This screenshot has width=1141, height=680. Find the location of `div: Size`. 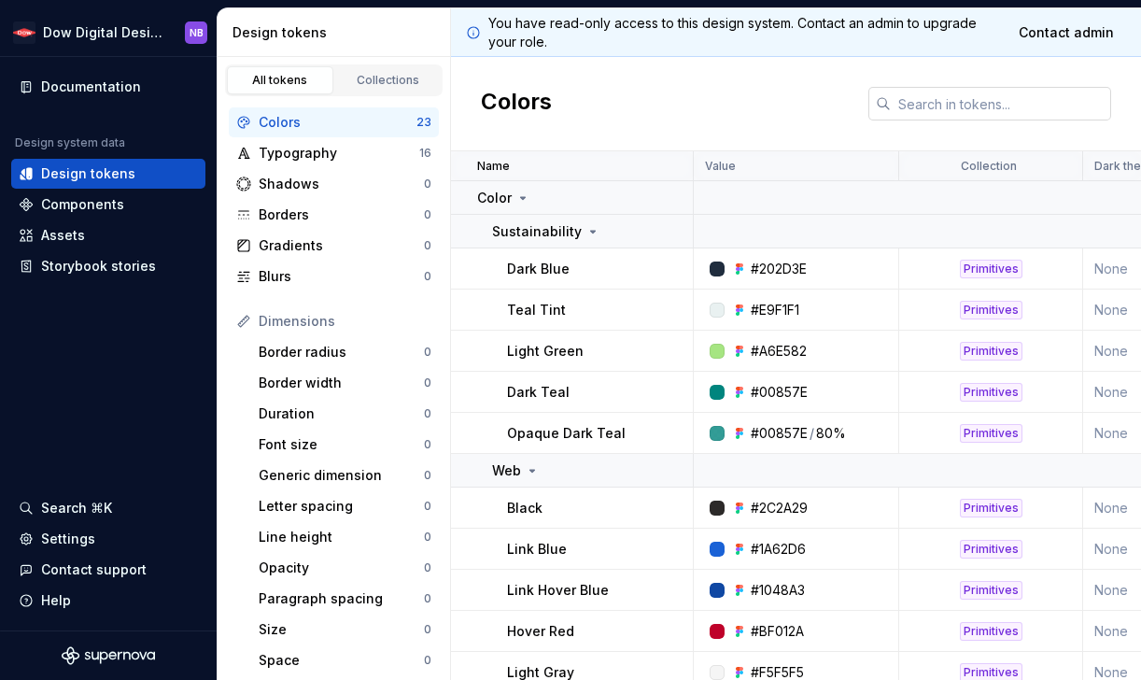

div: Size is located at coordinates (341, 629).